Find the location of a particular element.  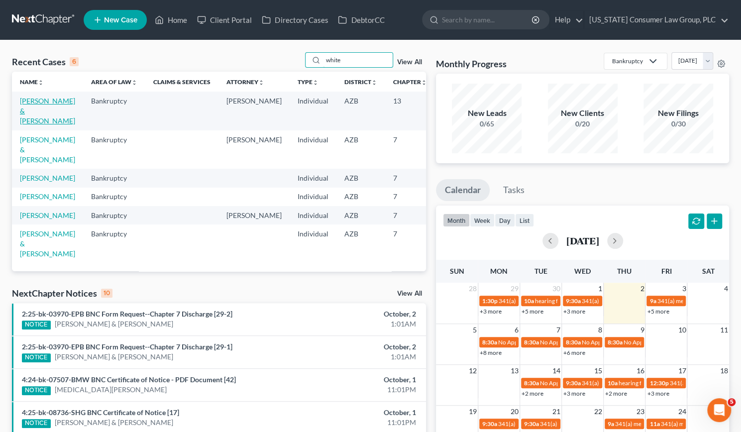

th: Claims & Services is located at coordinates (182, 82).